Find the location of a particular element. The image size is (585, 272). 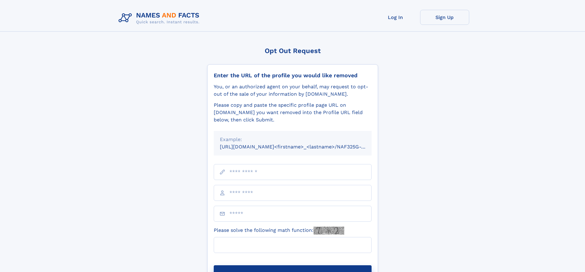

div: Example: is located at coordinates (292, 140).